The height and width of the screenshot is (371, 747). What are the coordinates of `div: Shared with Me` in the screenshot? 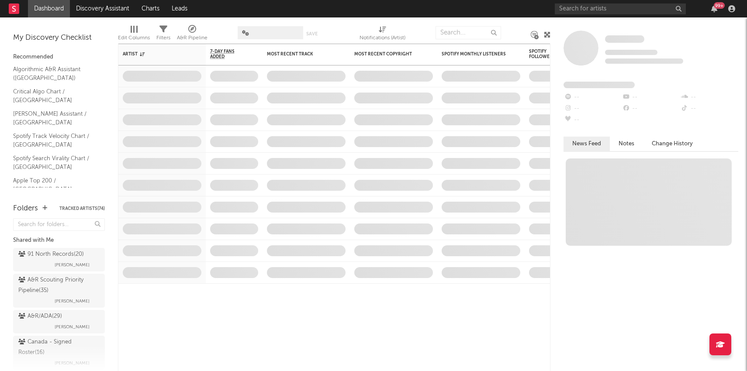 It's located at (59, 241).